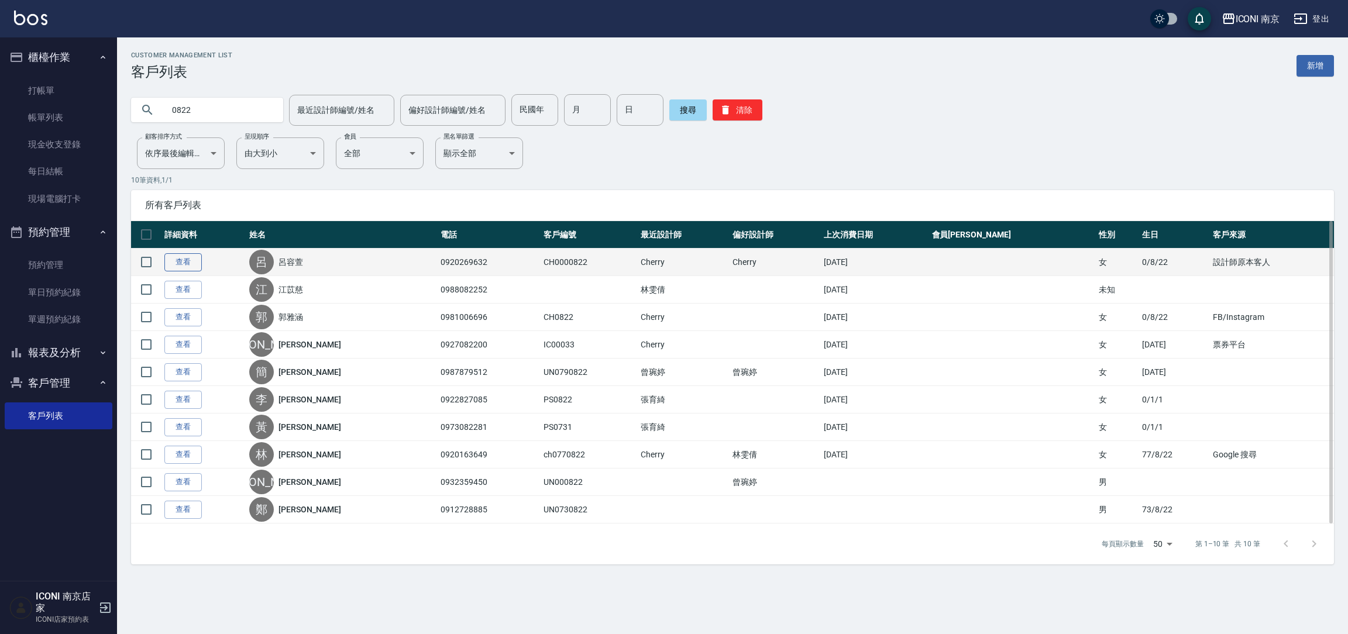  I want to click on td: PS0822, so click(589, 399).